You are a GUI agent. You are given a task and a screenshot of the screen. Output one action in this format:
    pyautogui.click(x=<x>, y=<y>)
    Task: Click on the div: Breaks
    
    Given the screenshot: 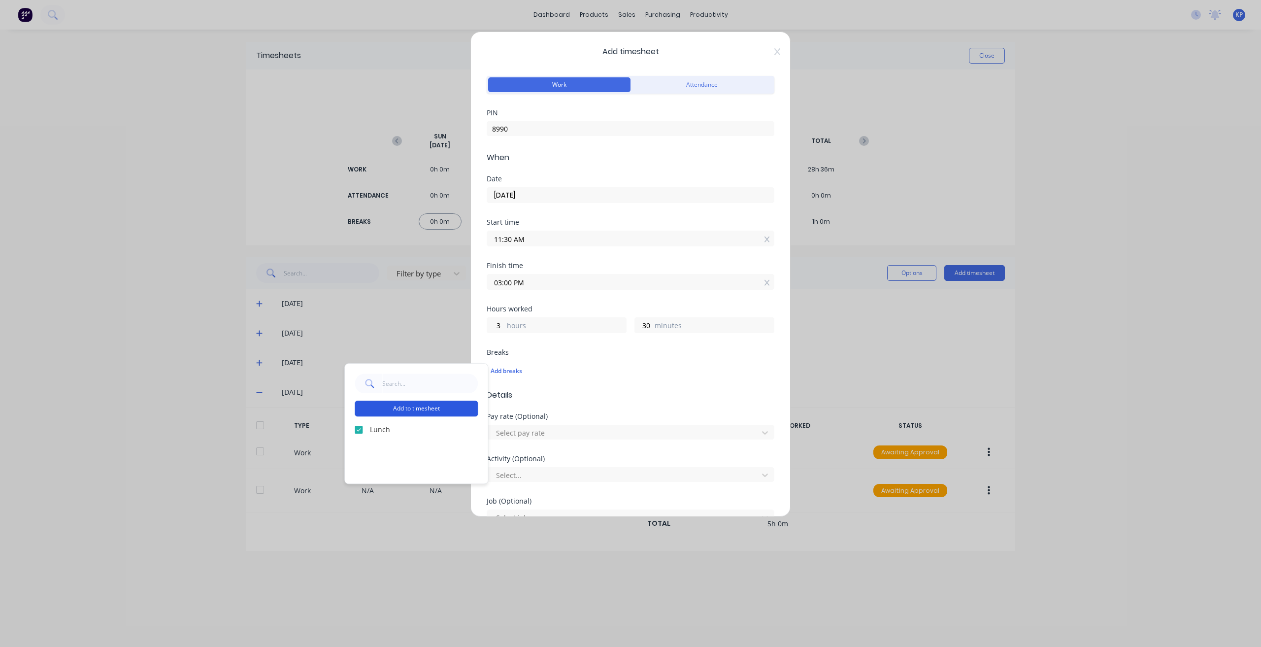 What is the action you would take?
    pyautogui.click(x=631, y=352)
    